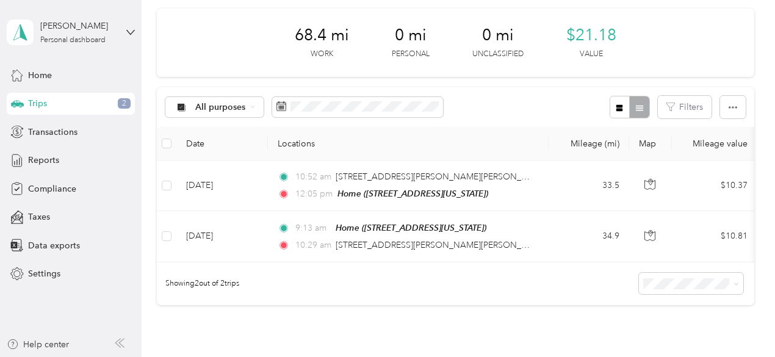 The height and width of the screenshot is (357, 775). What do you see at coordinates (124, 104) in the screenshot?
I see `span: 2` at bounding box center [124, 104].